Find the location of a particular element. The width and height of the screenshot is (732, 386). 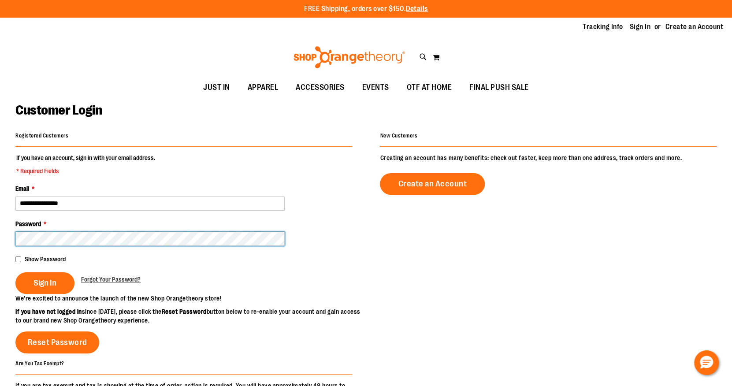

span: Customer Login is located at coordinates (59, 110).